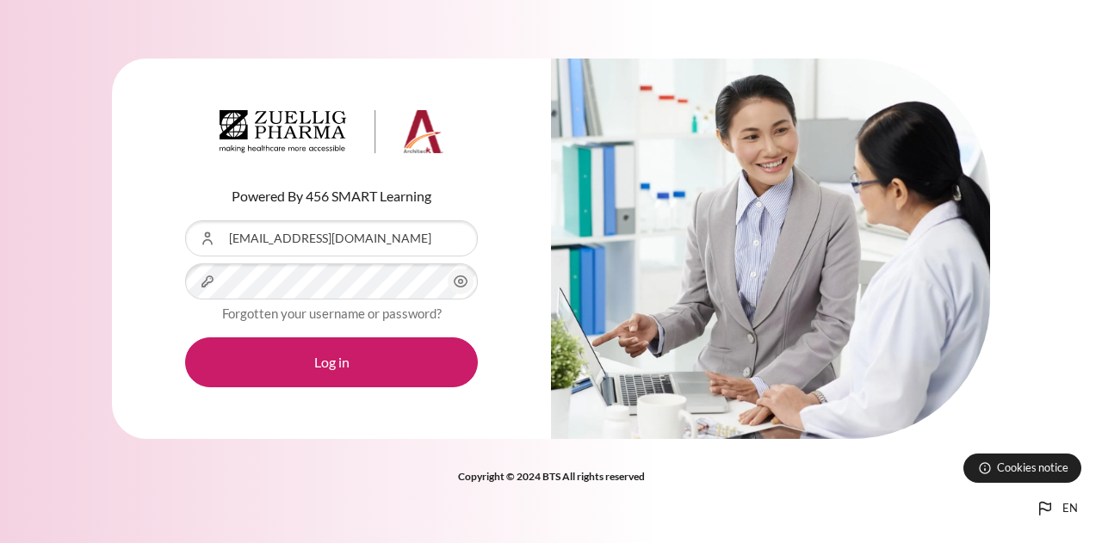 This screenshot has width=1102, height=543. I want to click on span: en, so click(1070, 509).